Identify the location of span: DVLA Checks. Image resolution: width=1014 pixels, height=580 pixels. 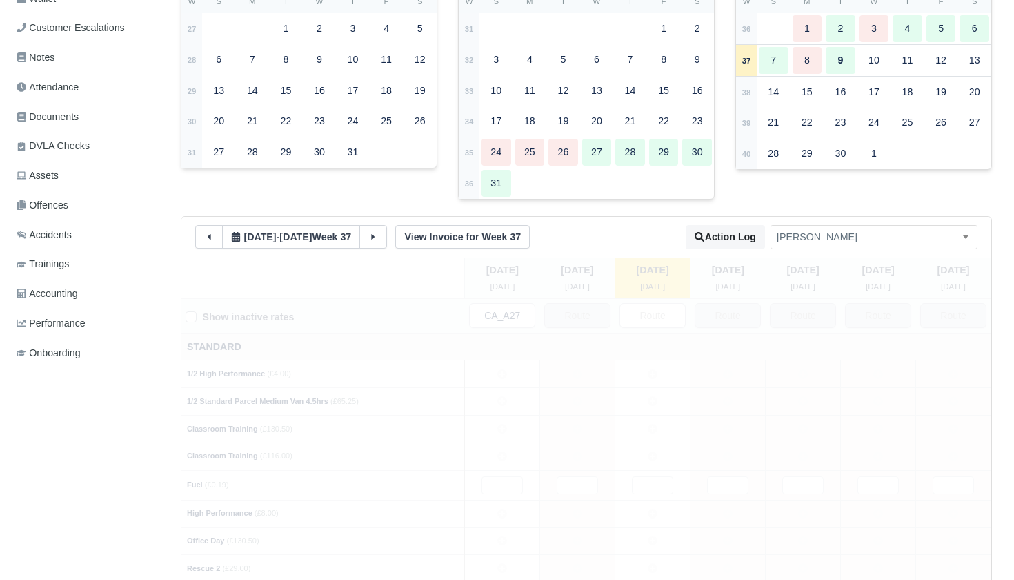
(53, 146).